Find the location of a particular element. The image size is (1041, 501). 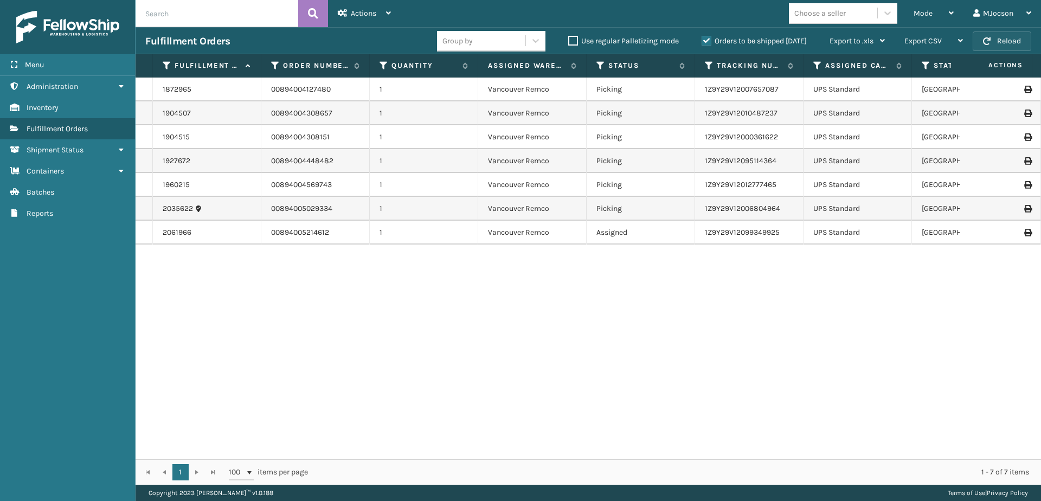

span: Reports is located at coordinates (40, 213).